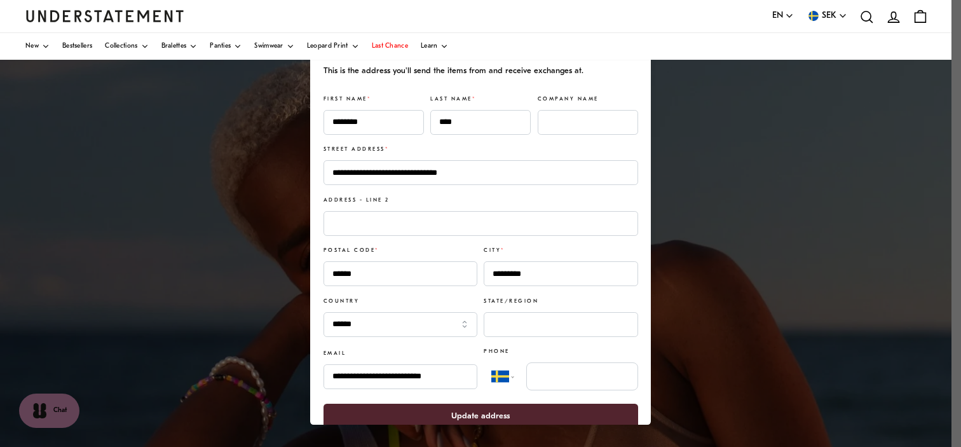 This screenshot has width=961, height=447. What do you see at coordinates (37, 46) in the screenshot?
I see `a: New` at bounding box center [37, 46].